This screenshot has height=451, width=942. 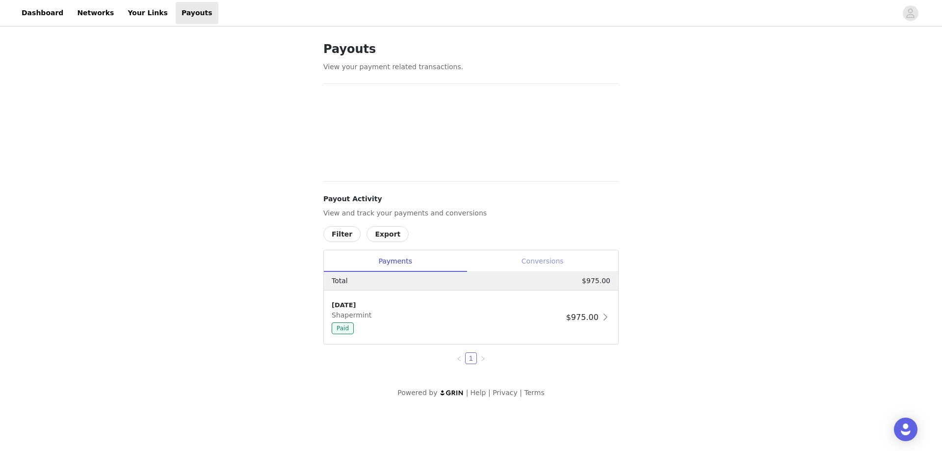 I want to click on a: Networks, so click(x=95, y=13).